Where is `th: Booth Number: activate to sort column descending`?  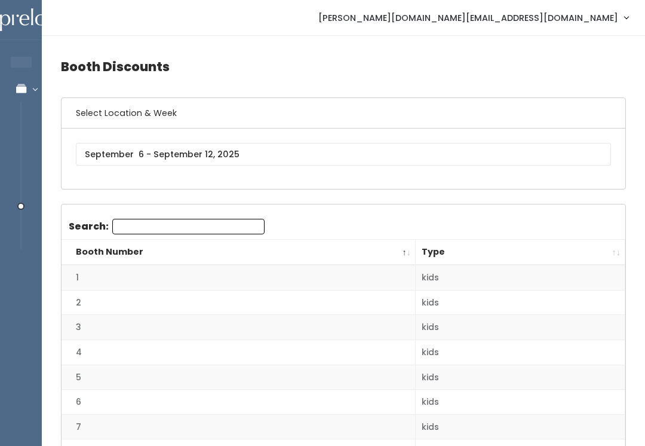 th: Booth Number: activate to sort column descending is located at coordinates (238, 252).